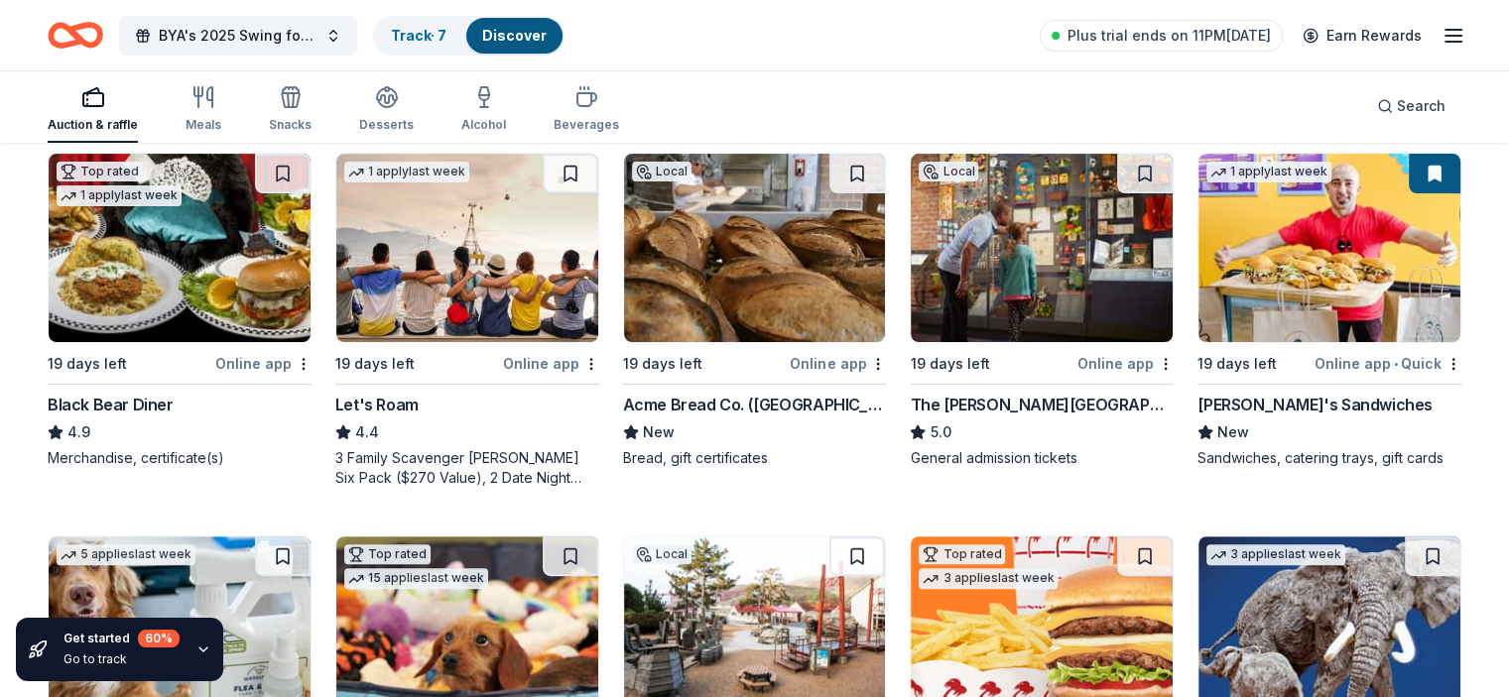  I want to click on span: 4.4, so click(367, 432).